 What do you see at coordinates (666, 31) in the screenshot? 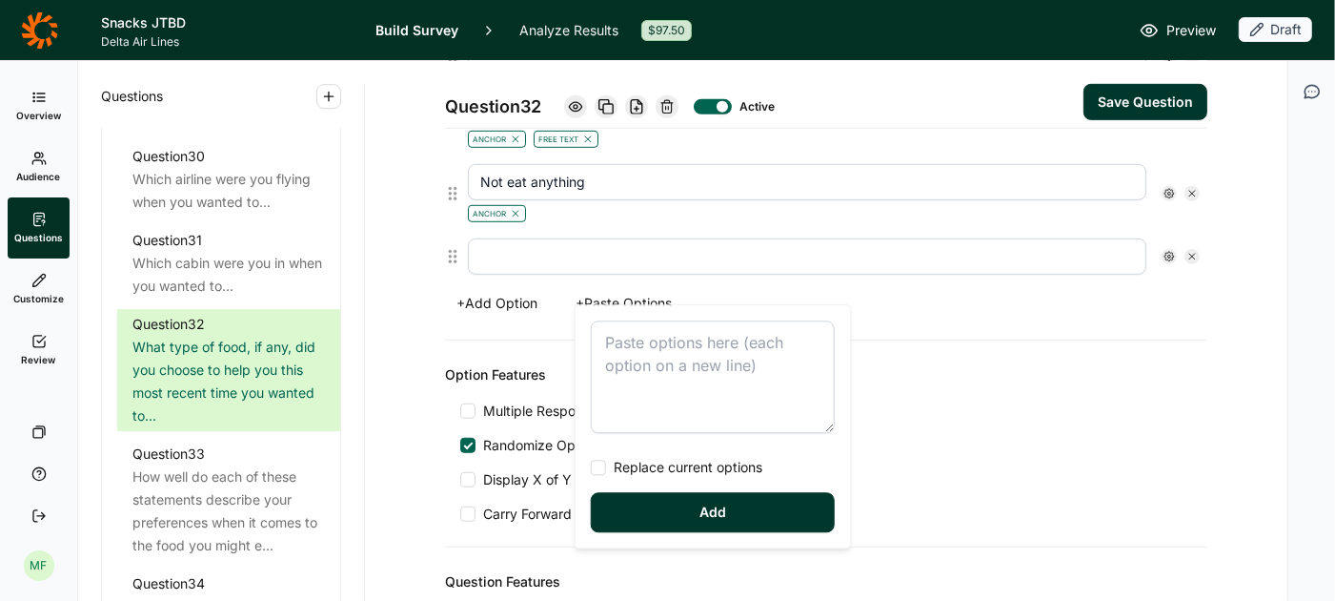
I see `div: $97.50` at bounding box center [666, 31].